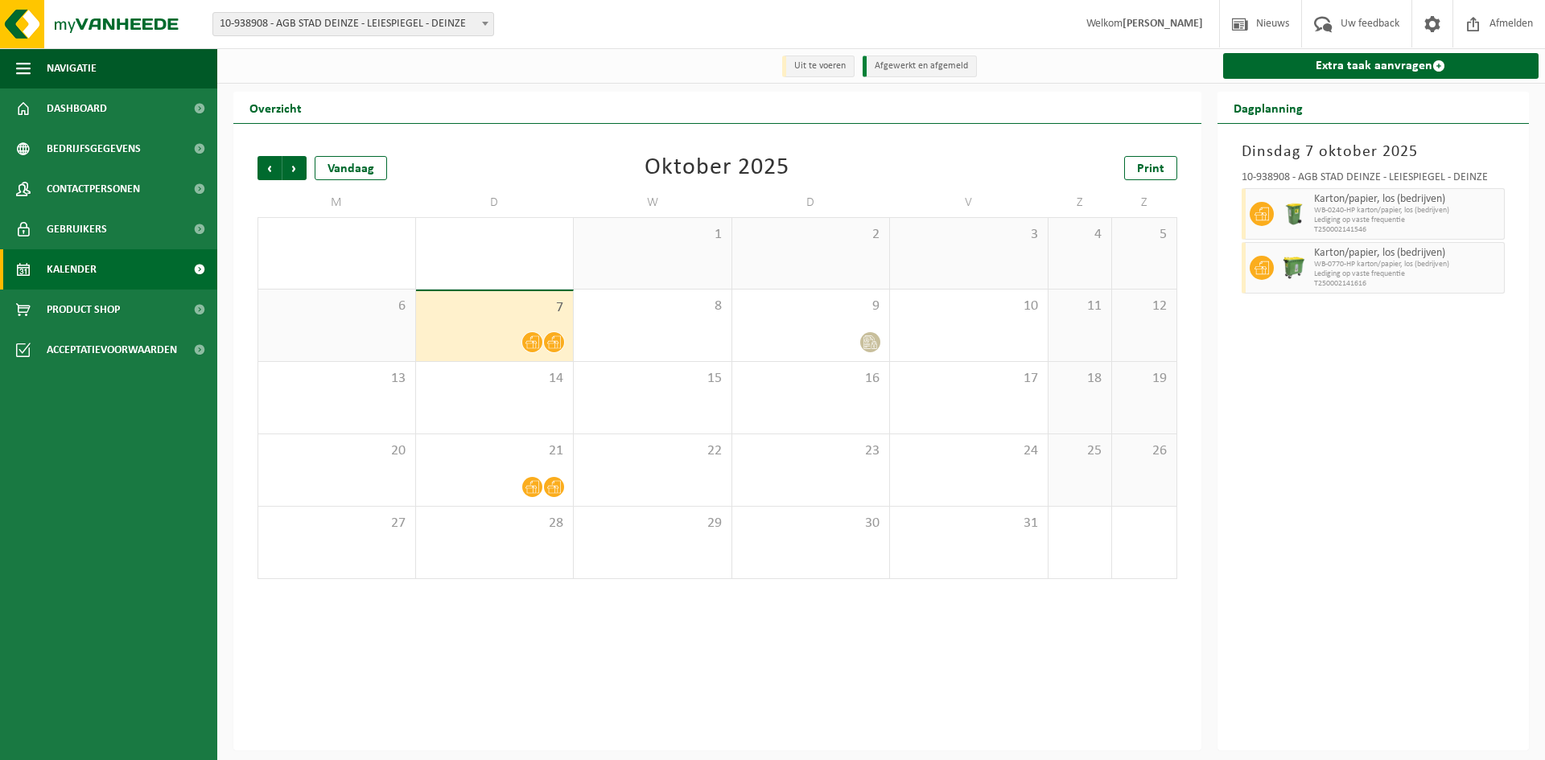  I want to click on img: WB-0240-HPE-GN-51, so click(1294, 214).